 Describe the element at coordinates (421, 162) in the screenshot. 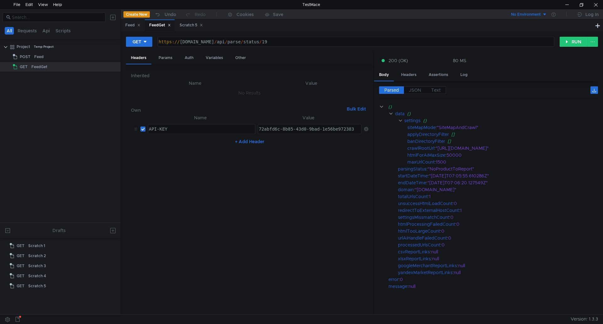

I see `div: maxUrlCount` at that location.